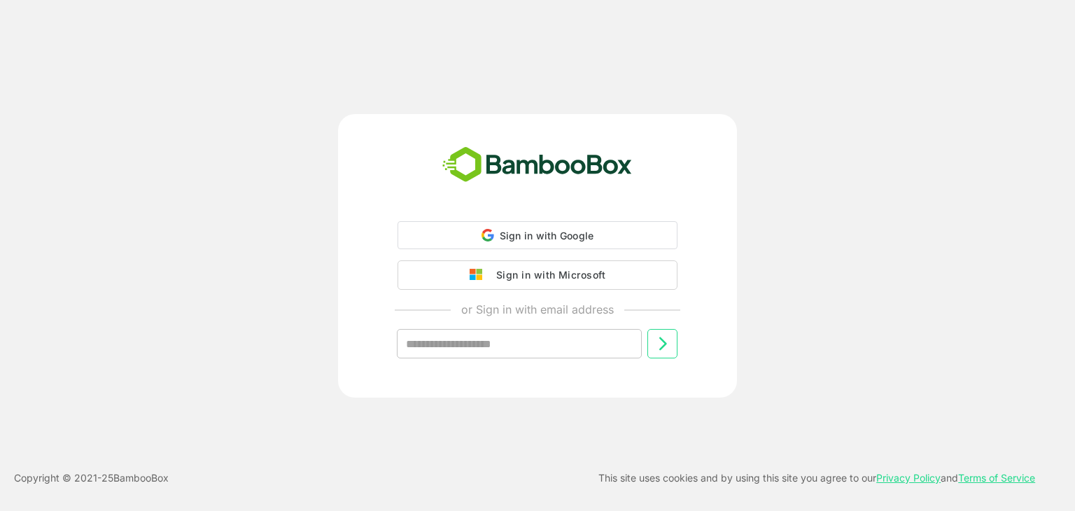 Image resolution: width=1075 pixels, height=511 pixels. What do you see at coordinates (997, 477) in the screenshot?
I see `a: Terms of Service` at bounding box center [997, 477].